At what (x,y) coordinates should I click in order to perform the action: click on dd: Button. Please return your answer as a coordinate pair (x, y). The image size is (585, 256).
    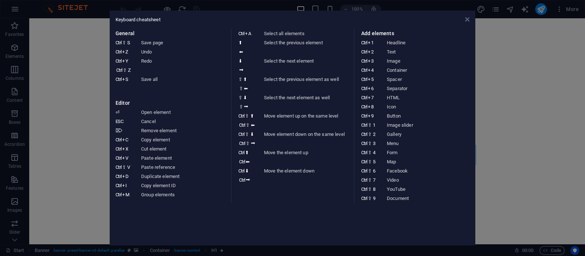
    Looking at the image, I should click on (430, 116).